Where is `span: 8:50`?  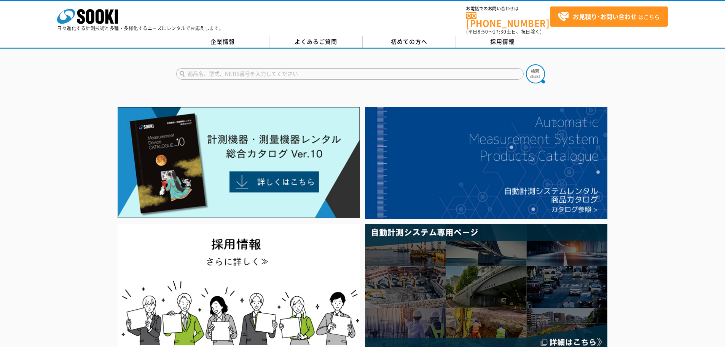
span: 8:50 is located at coordinates (483, 32).